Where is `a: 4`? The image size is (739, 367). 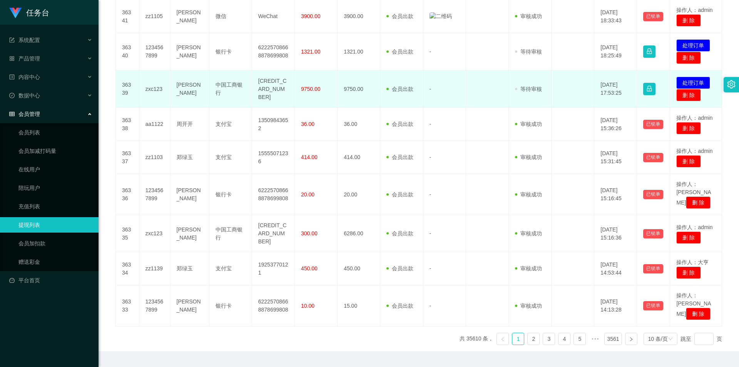
a: 4 is located at coordinates (564, 339).